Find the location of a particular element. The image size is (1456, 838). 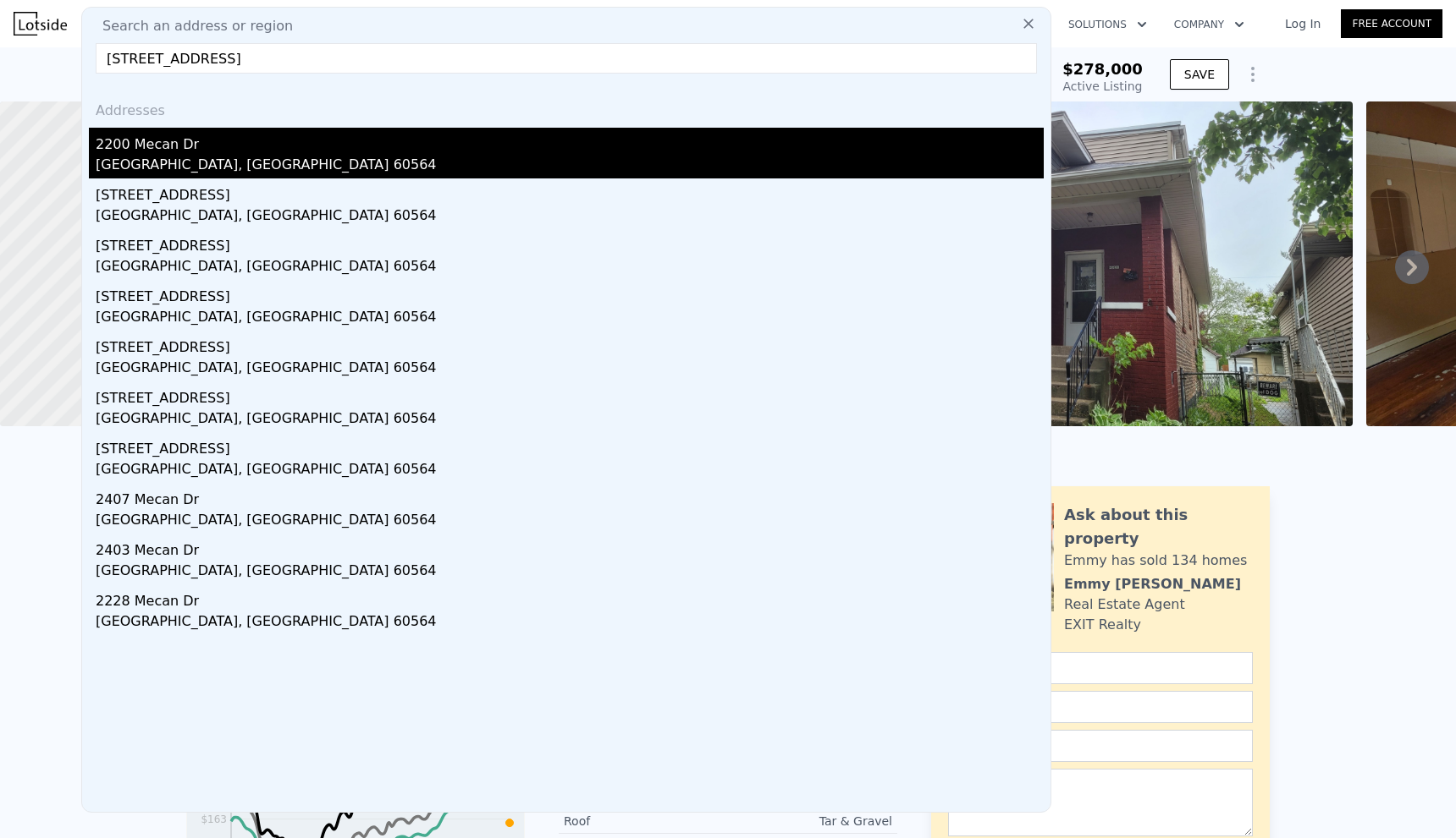

button: Show Options is located at coordinates (1253, 75).